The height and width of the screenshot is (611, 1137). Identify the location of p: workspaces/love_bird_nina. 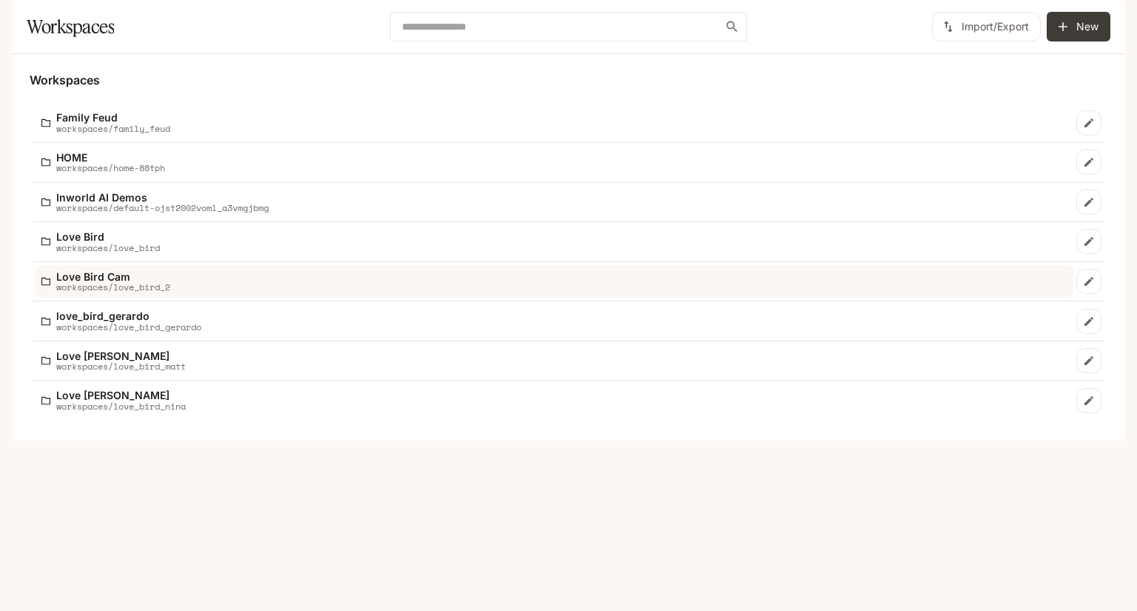
(121, 406).